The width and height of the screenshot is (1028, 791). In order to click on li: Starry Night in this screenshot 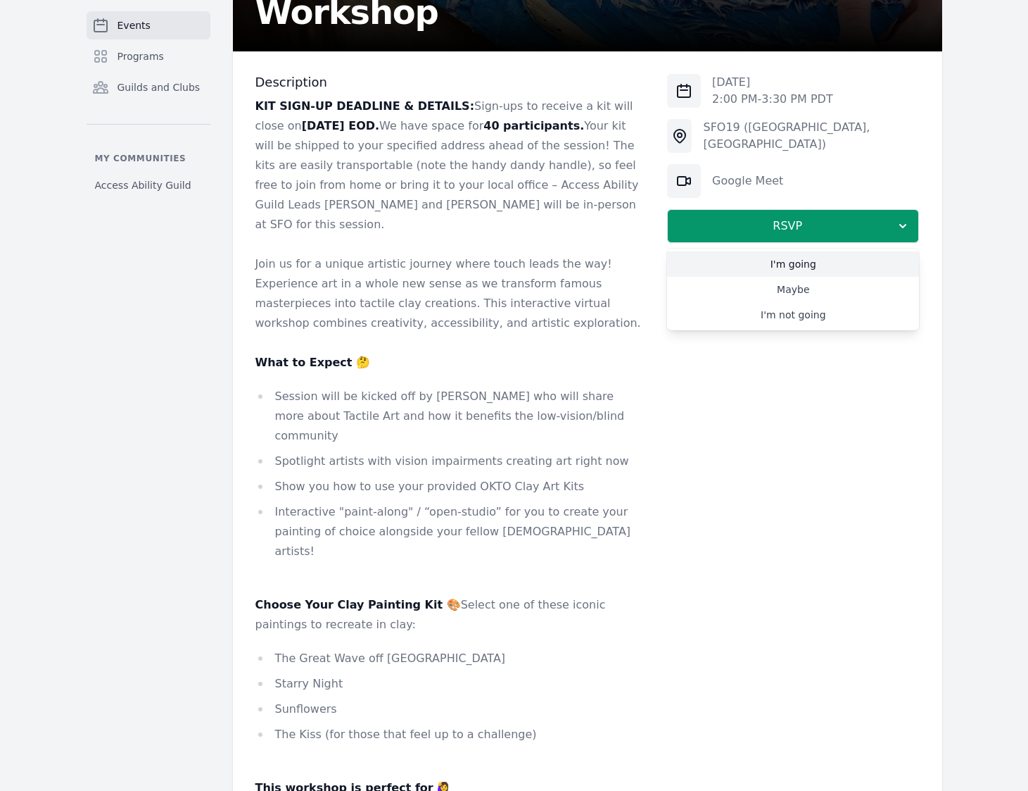, I will do `click(451, 684)`.